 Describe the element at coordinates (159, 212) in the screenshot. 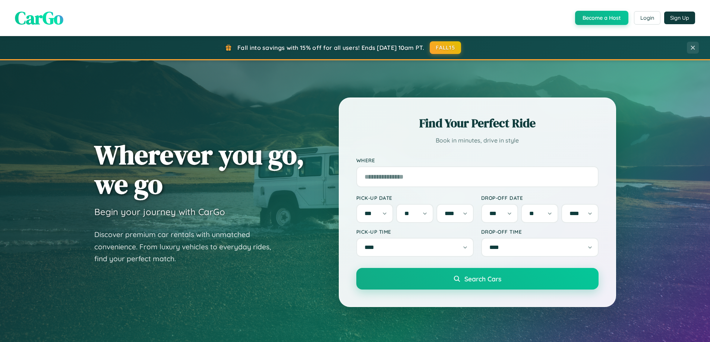

I see `h3: Begin your journey with CarGo` at that location.